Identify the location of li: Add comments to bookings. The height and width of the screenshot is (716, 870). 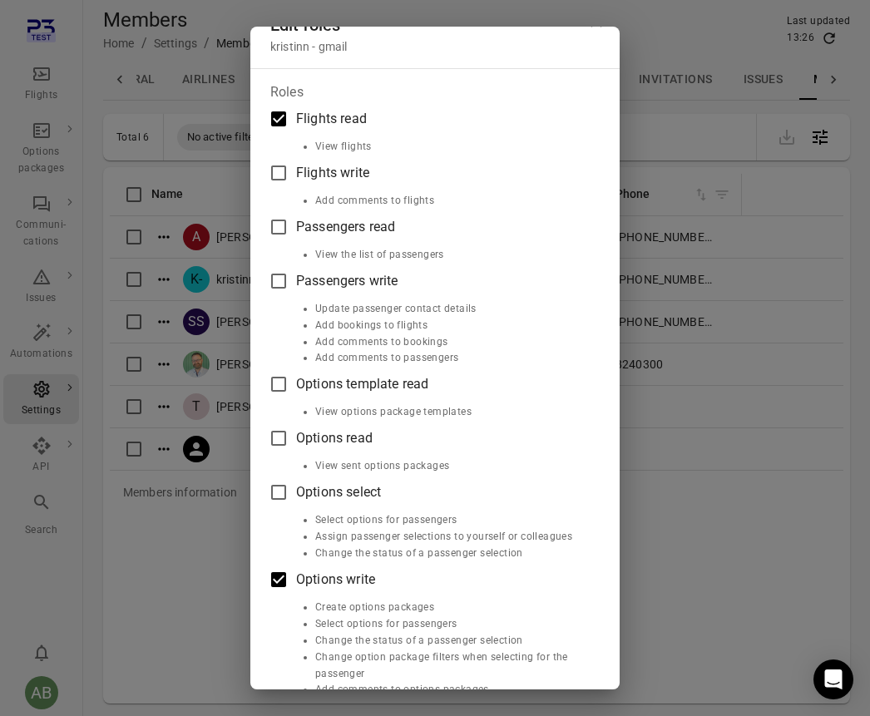
(452, 343).